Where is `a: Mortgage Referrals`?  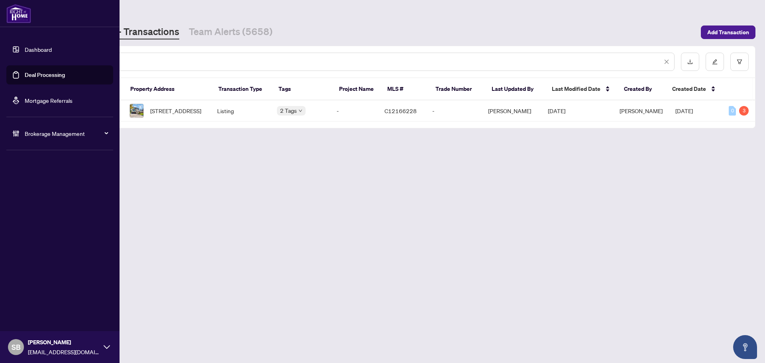
a: Mortgage Referrals is located at coordinates (49, 100).